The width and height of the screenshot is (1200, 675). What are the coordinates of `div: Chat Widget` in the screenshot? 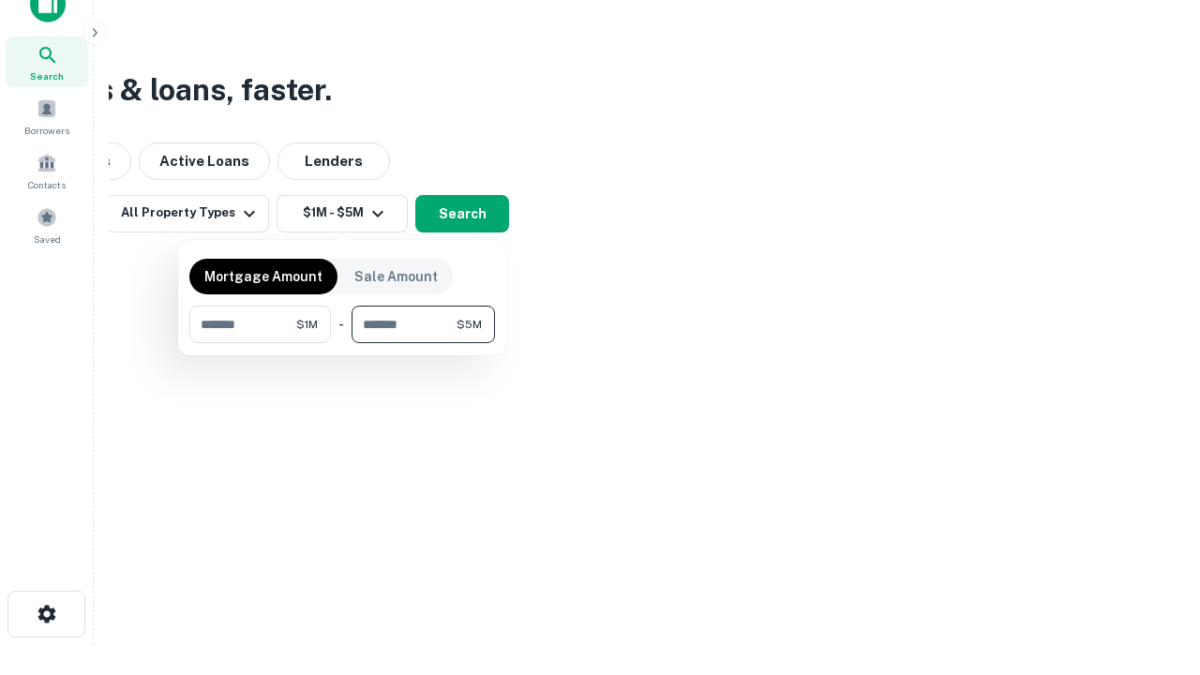 It's located at (1153, 570).